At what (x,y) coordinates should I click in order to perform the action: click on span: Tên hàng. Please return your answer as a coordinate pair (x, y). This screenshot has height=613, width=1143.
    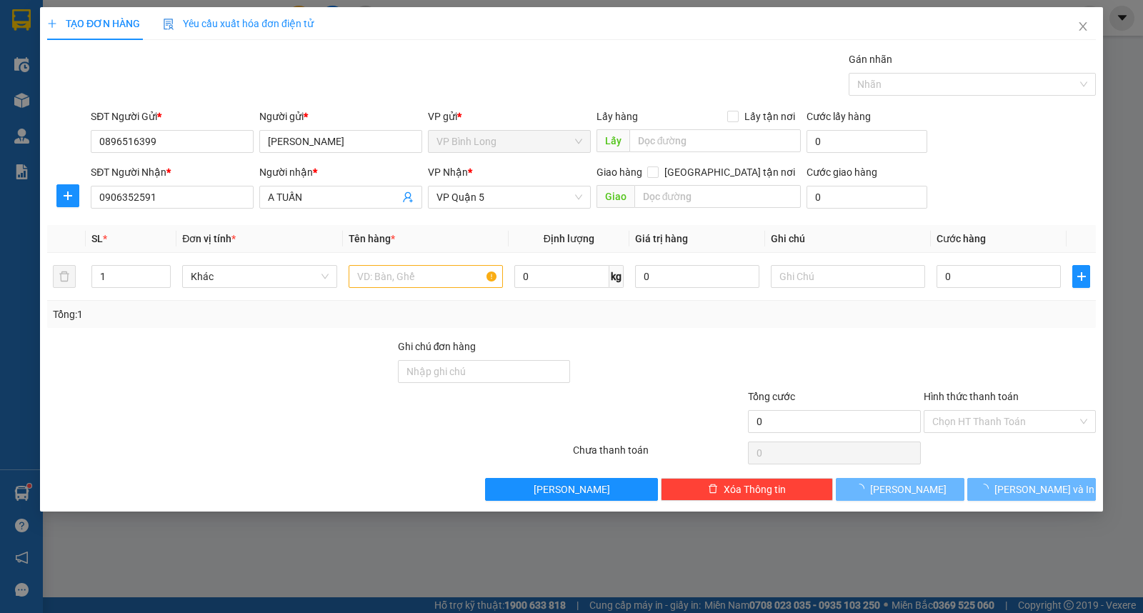
    Looking at the image, I should click on (372, 239).